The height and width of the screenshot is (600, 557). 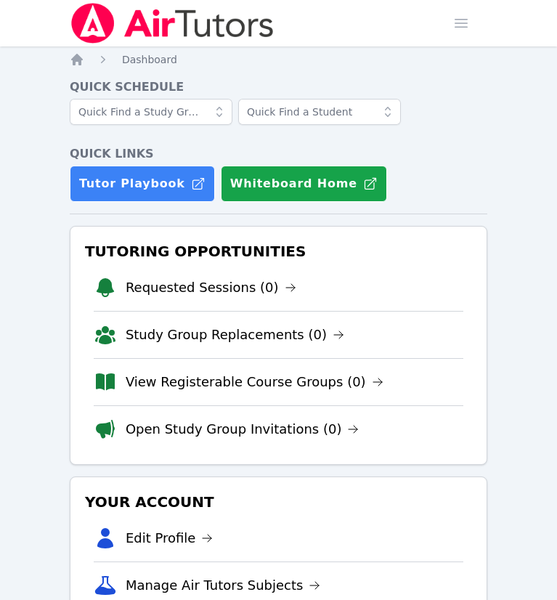 What do you see at coordinates (150, 60) in the screenshot?
I see `a: Dashboard` at bounding box center [150, 60].